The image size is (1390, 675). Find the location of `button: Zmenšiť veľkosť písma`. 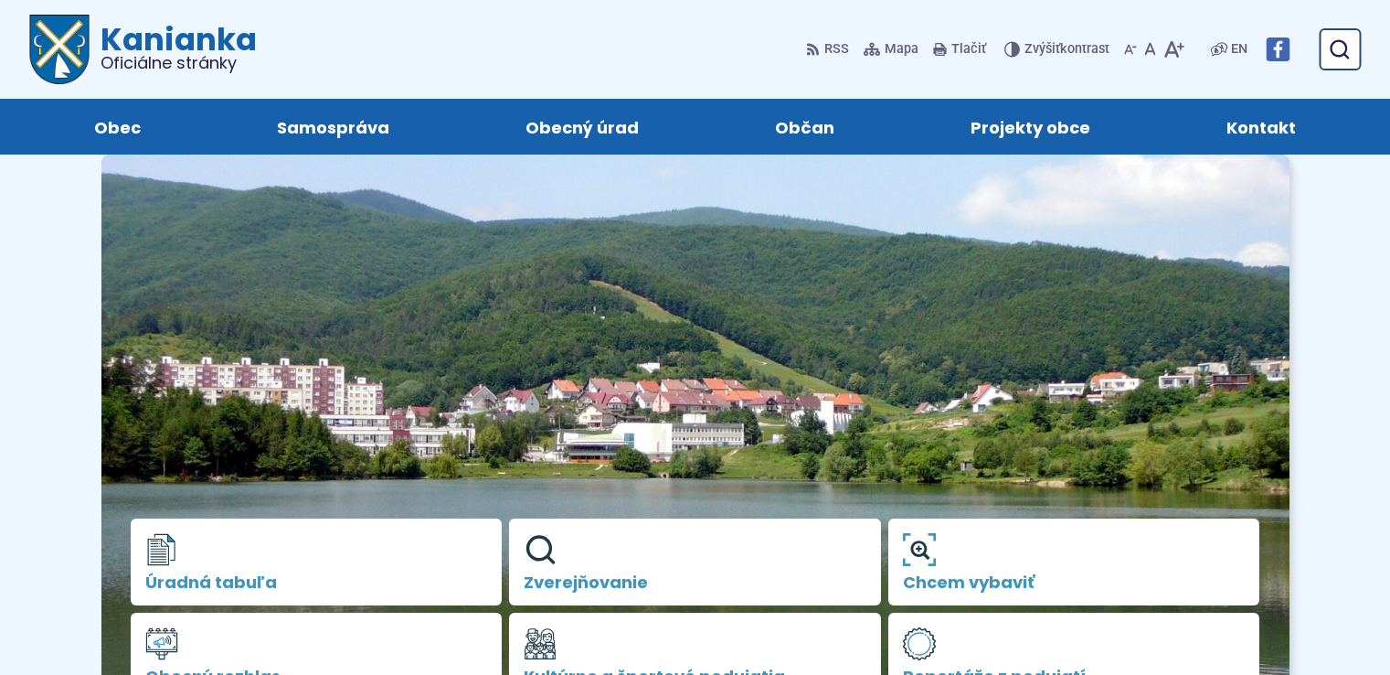

button: Zmenšiť veľkosť písma is located at coordinates (1131, 49).